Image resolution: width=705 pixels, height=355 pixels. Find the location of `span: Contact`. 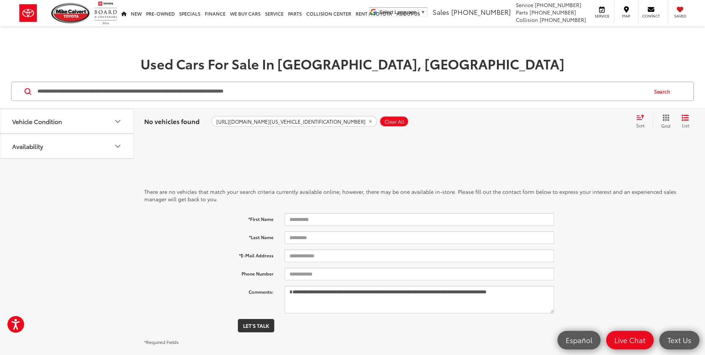

span: Contact is located at coordinates (651, 16).